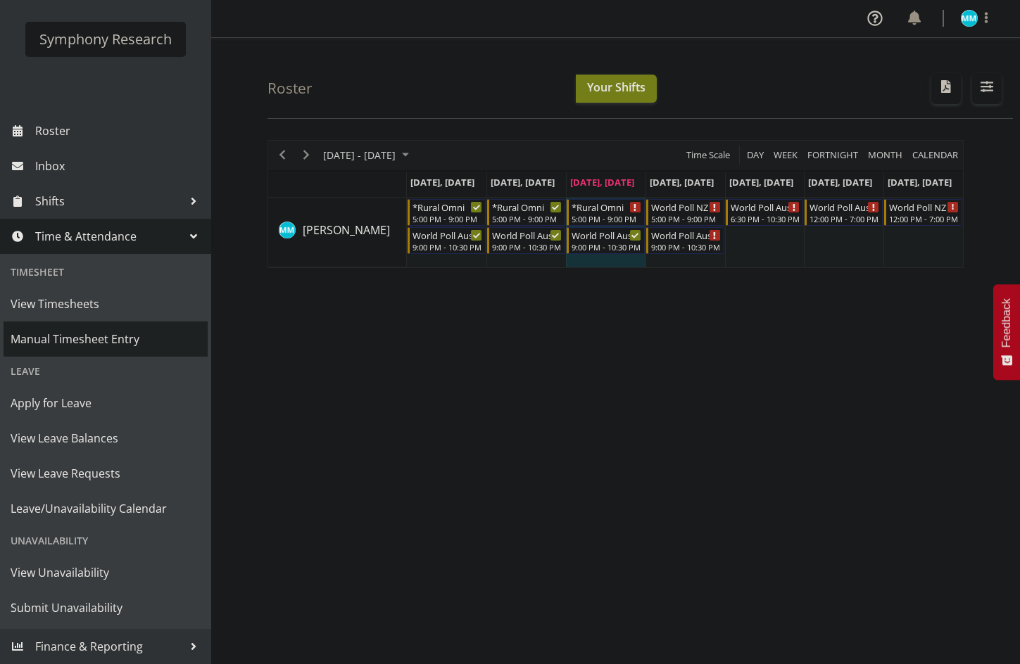  What do you see at coordinates (755, 155) in the screenshot?
I see `span: Day` at bounding box center [755, 155].